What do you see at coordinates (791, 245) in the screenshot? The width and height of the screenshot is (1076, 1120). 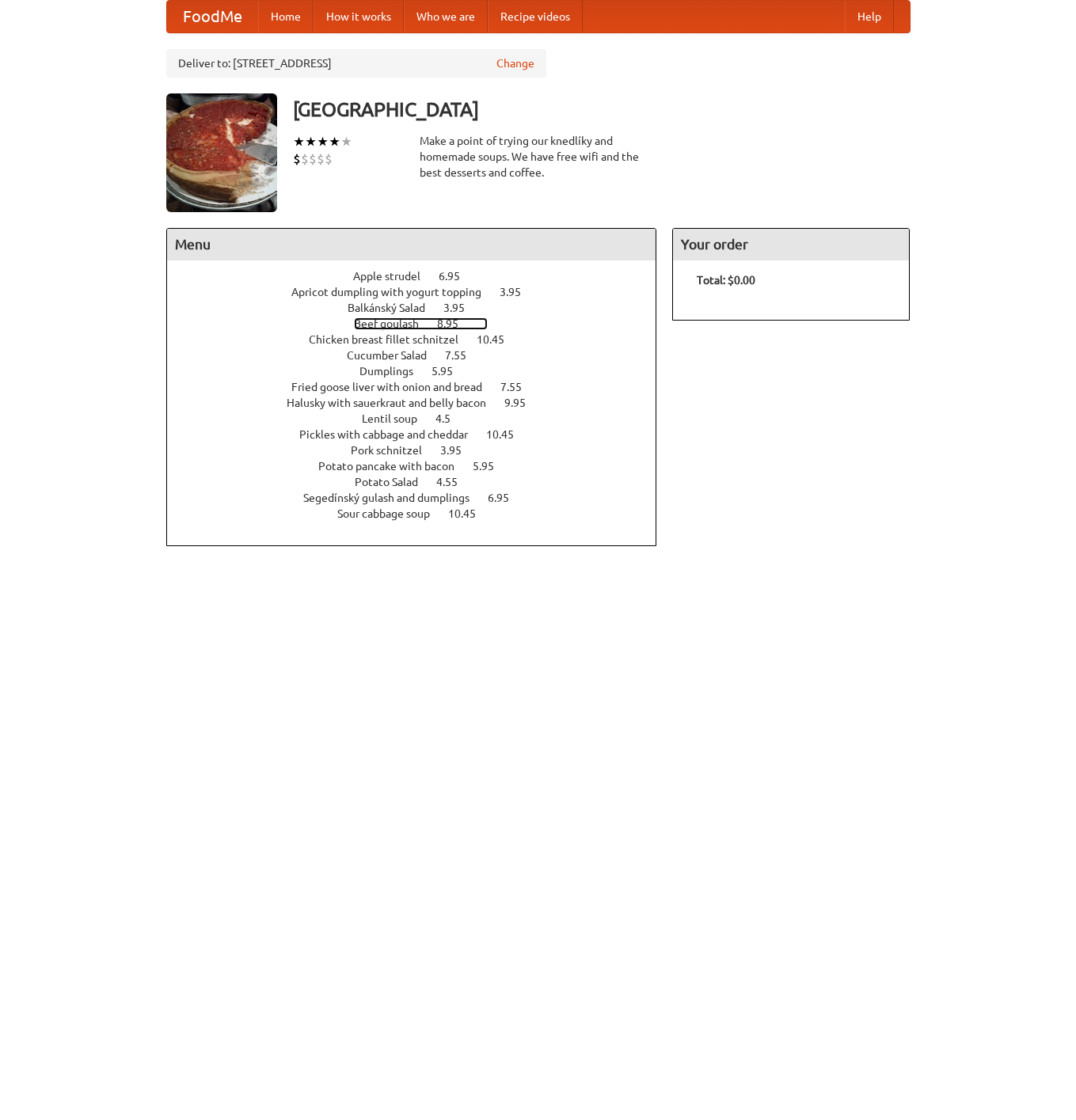 I see `h4: Your order` at bounding box center [791, 245].